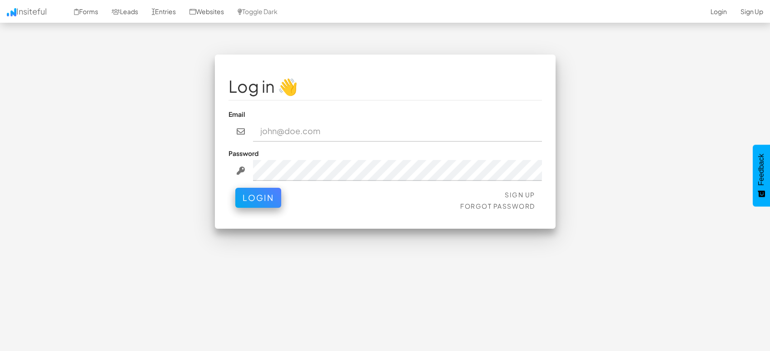  What do you see at coordinates (258, 198) in the screenshot?
I see `button: Login` at bounding box center [258, 198].